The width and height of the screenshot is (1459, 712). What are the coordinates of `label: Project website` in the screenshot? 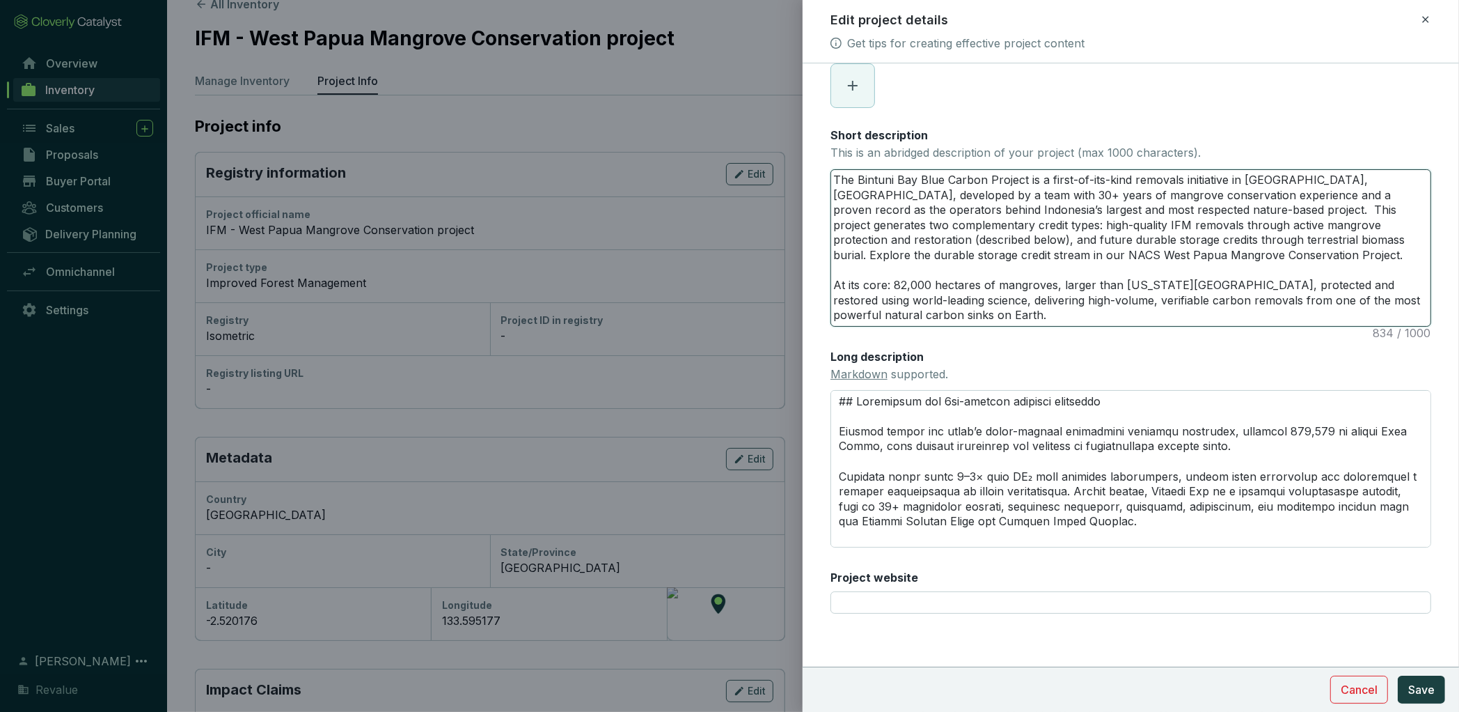 It's located at (874, 577).